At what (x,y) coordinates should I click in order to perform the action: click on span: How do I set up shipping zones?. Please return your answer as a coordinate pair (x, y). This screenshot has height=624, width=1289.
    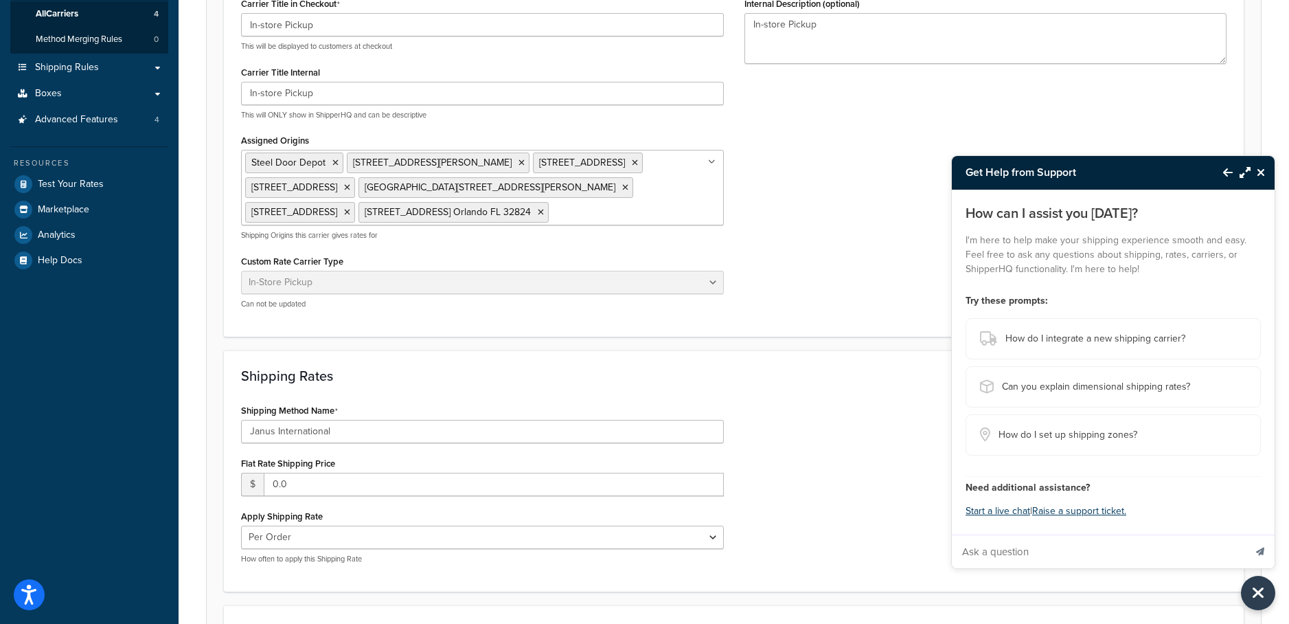
    Looking at the image, I should click on (1068, 435).